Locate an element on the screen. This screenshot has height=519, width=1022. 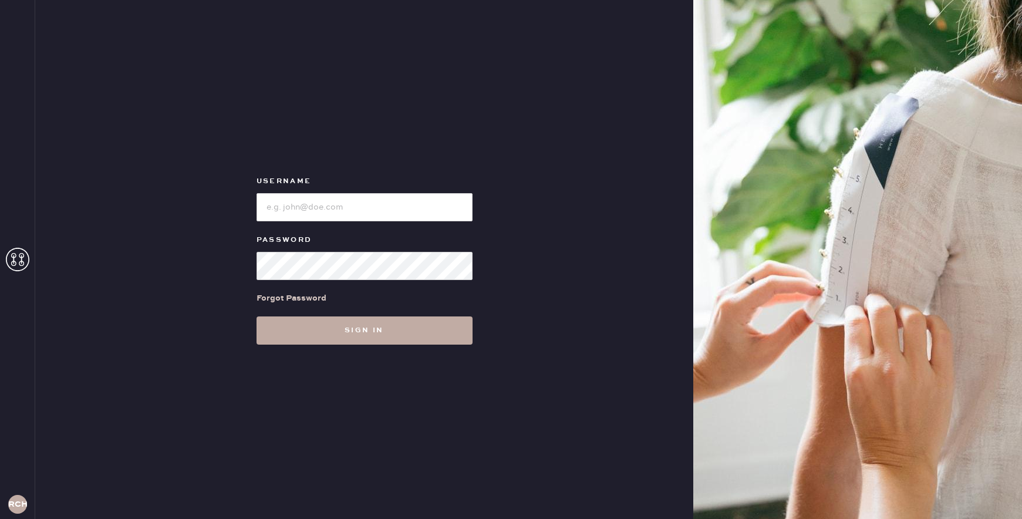
h3: RCHA is located at coordinates (18, 504).